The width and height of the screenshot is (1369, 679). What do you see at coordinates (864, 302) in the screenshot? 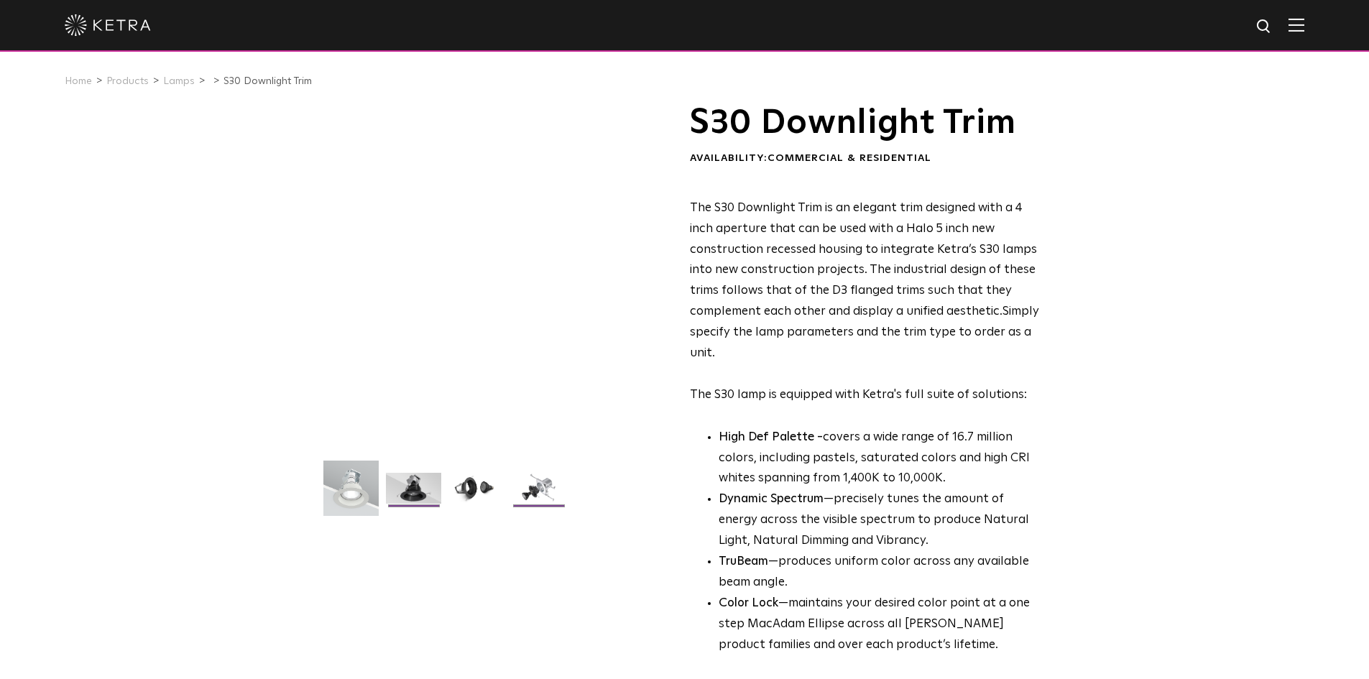
I see `p: The S30 lamp is equipped with Ketra's full suite of solutions:` at bounding box center [864, 302].